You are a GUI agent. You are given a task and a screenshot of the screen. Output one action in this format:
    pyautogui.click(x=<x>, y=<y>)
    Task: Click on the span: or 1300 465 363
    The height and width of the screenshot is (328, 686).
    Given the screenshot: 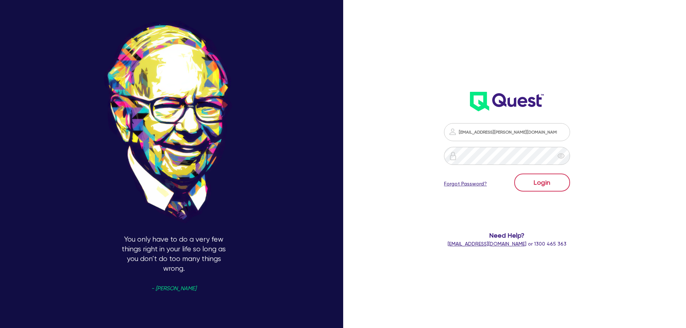 What is the action you would take?
    pyautogui.click(x=507, y=244)
    